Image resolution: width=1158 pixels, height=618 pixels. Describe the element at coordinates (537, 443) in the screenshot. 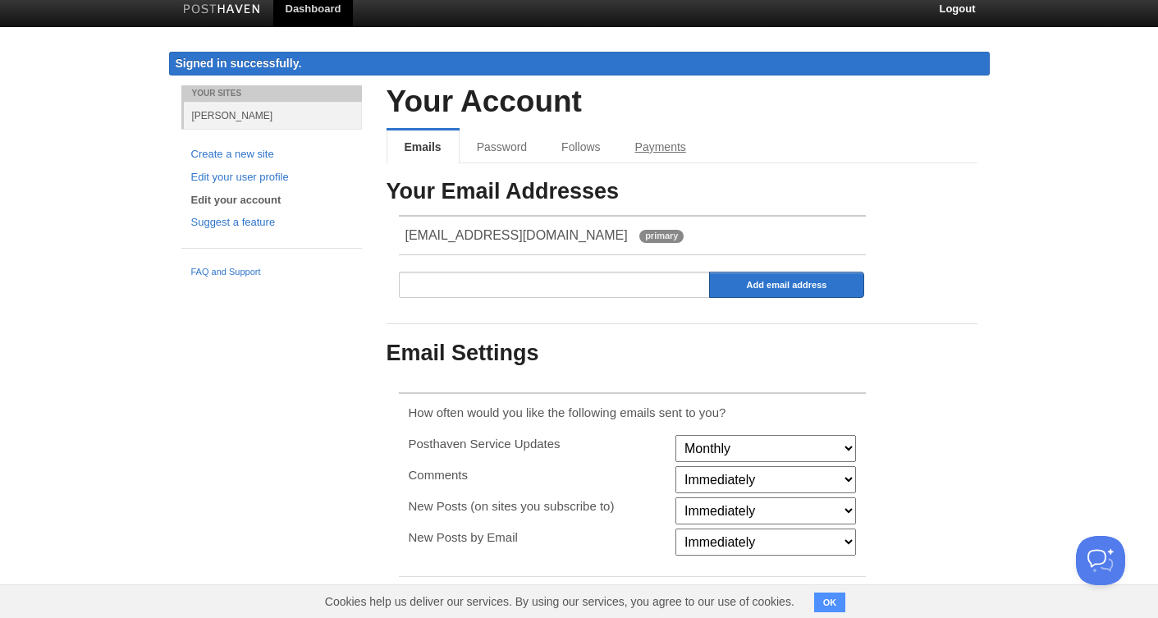

I see `p: Posthaven Service Updates` at that location.